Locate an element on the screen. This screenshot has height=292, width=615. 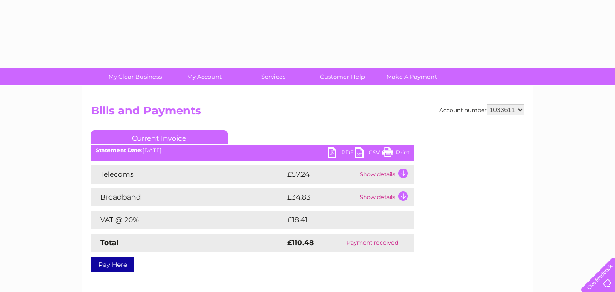
td: Broadband is located at coordinates (188, 197).